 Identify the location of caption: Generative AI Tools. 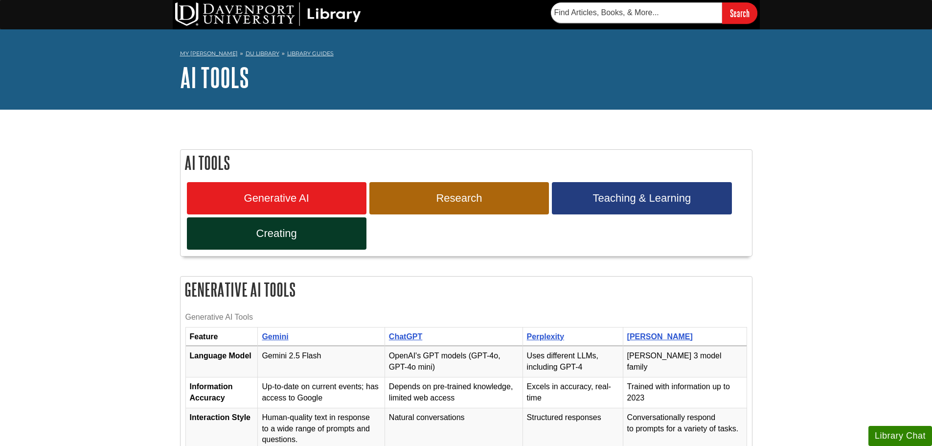
(466, 317).